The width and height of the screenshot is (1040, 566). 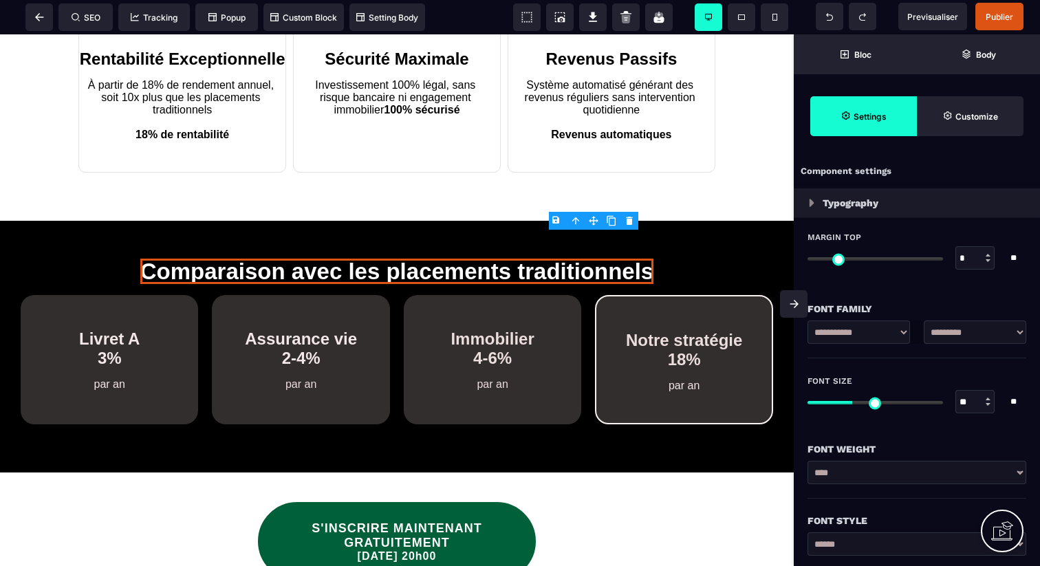 I want to click on div: Component settings, so click(x=917, y=171).